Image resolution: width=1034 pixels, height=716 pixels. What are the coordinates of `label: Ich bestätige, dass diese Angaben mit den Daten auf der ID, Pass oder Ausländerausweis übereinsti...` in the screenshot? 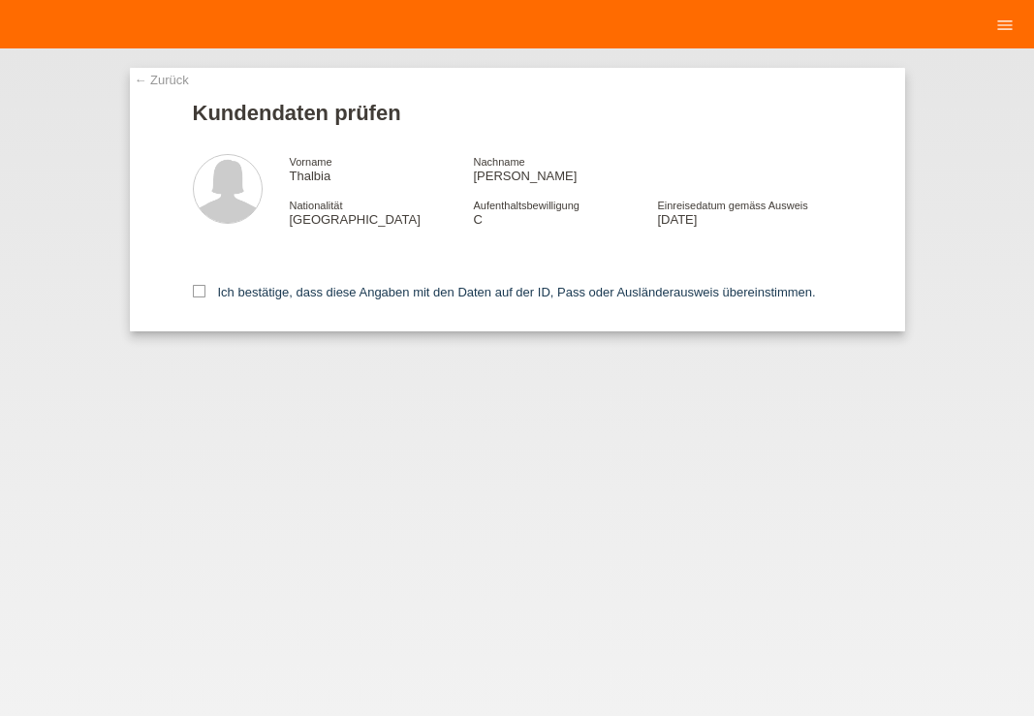 It's located at (504, 292).